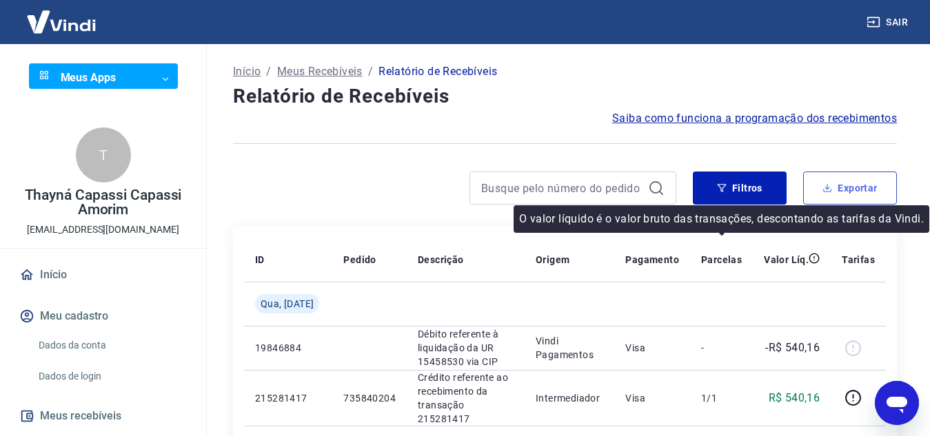  I want to click on p: 735840204, so click(370, 398).